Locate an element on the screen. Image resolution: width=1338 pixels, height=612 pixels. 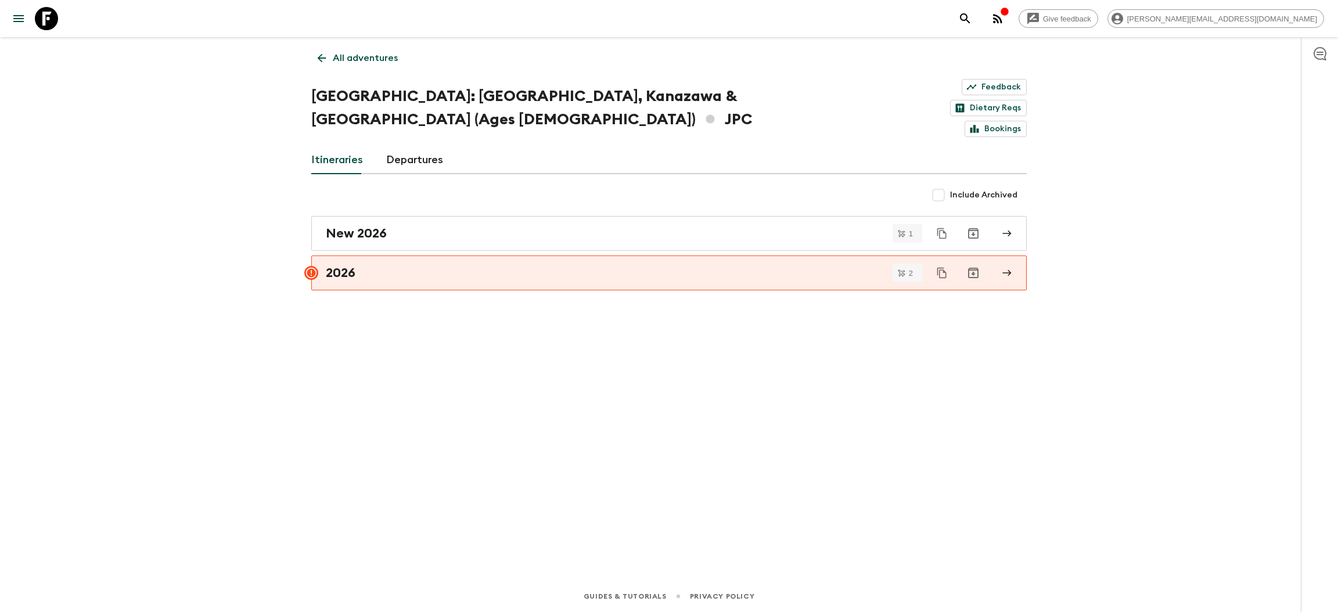
button: menu is located at coordinates (19, 19).